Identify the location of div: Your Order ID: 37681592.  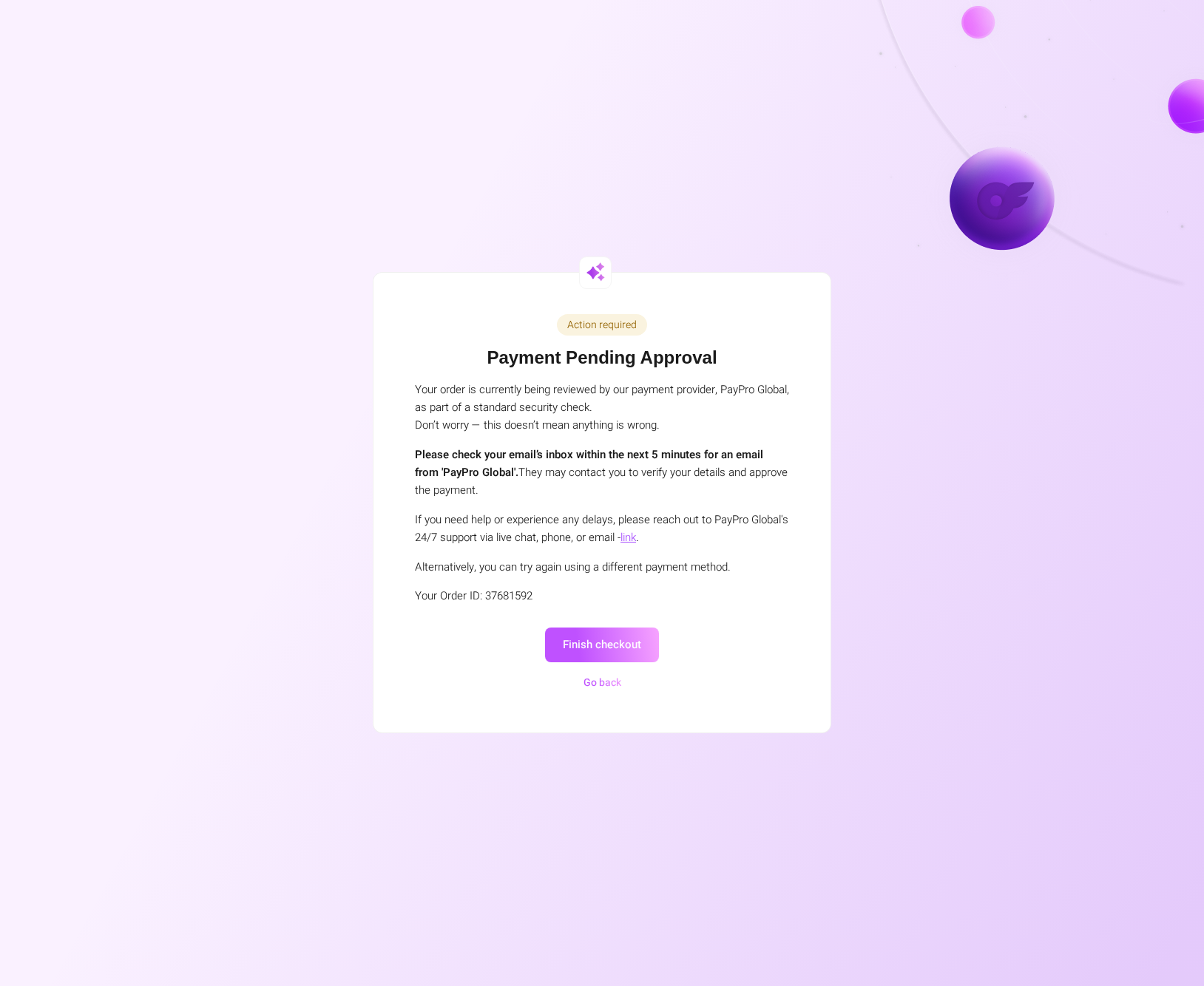
(602, 596).